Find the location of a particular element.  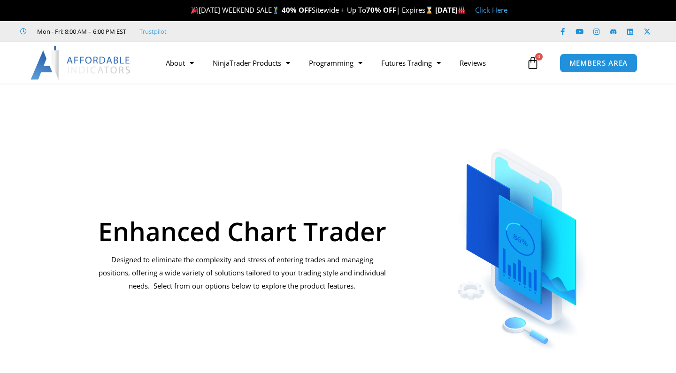

a: Futures Trading is located at coordinates (411, 63).